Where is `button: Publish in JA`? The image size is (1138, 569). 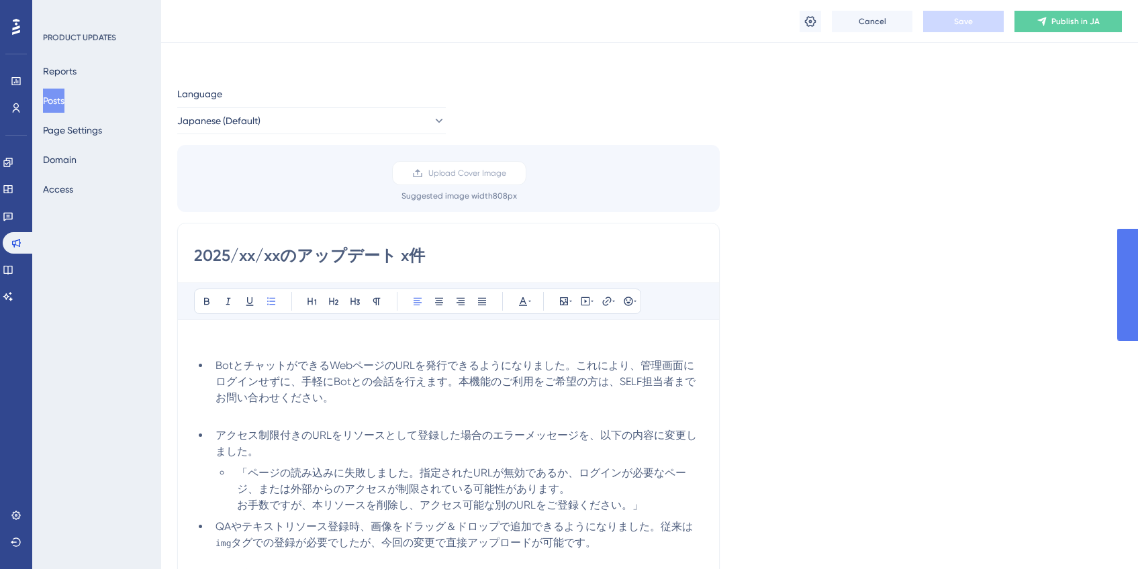 button: Publish in JA is located at coordinates (1068, 21).